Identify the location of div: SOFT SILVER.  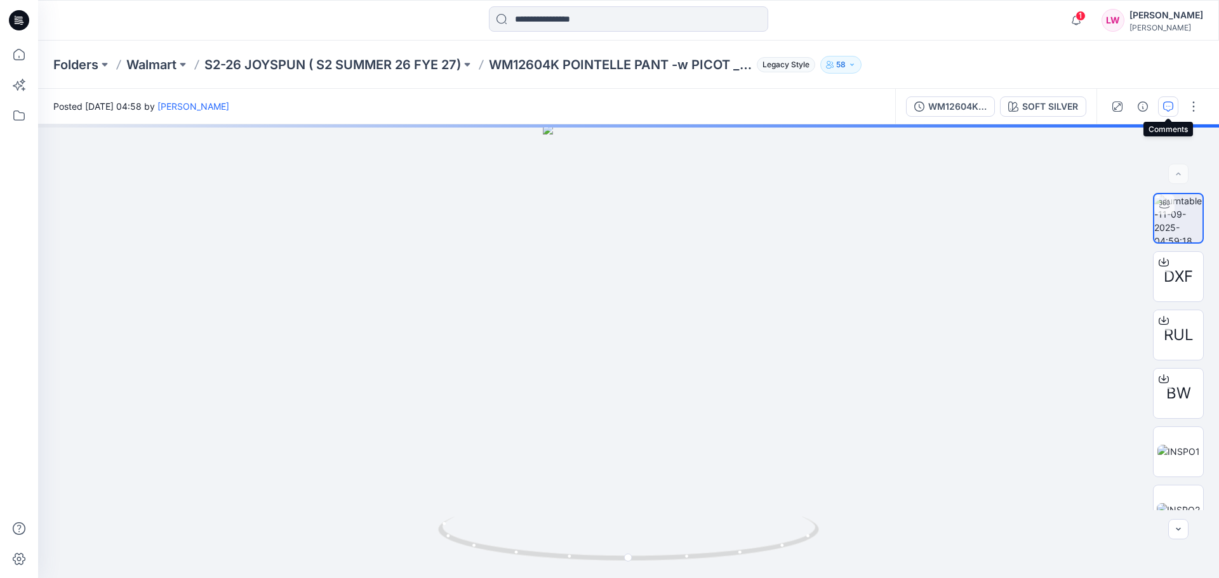
(1050, 107).